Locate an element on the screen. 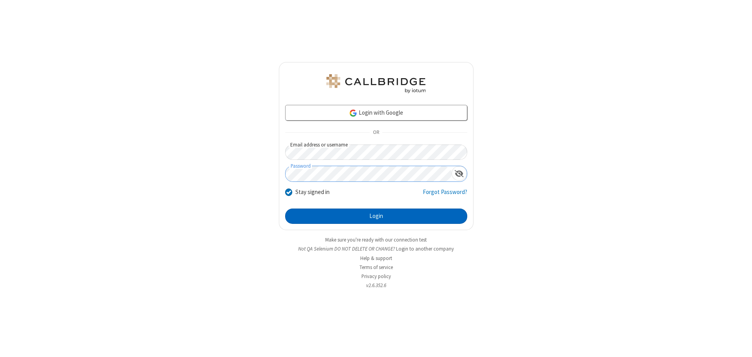 This screenshot has width=752, height=357. a: Help & support is located at coordinates (376, 258).